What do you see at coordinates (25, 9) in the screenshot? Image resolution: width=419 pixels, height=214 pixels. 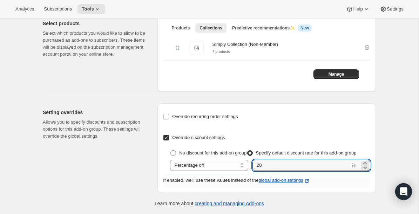 I see `button: Analytics` at bounding box center [25, 9].